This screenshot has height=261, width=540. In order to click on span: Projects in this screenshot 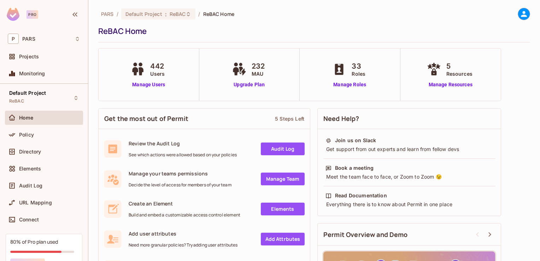, I will do `click(29, 57)`.